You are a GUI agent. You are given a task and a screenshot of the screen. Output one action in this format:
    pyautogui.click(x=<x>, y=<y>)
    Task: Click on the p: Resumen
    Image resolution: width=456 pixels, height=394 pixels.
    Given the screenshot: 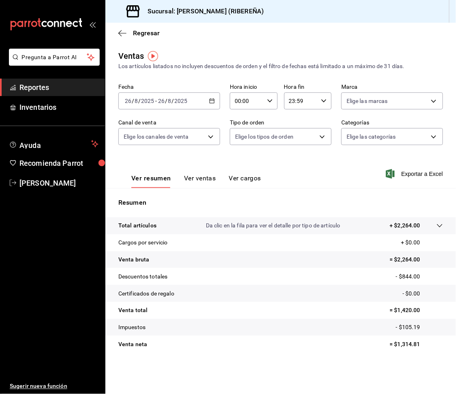 What is the action you would take?
    pyautogui.click(x=280, y=203)
    